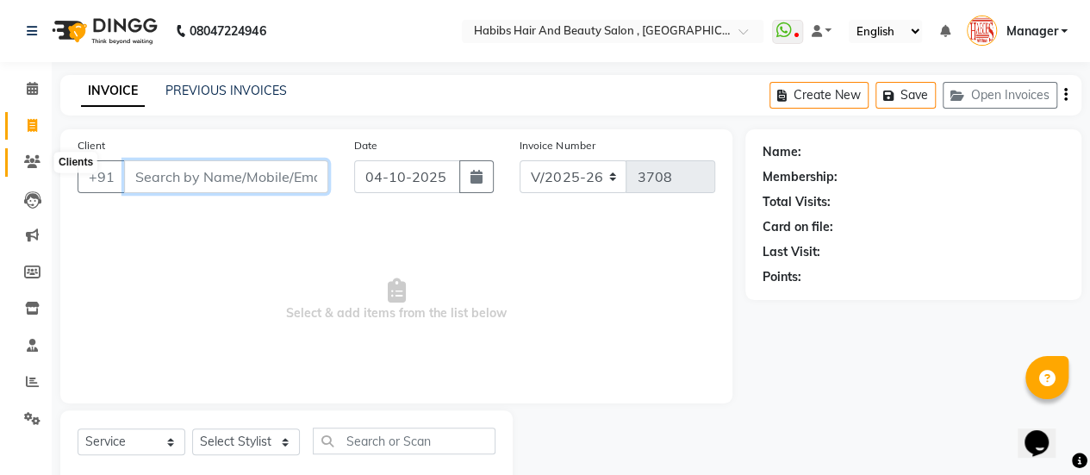 Image resolution: width=1090 pixels, height=475 pixels. I want to click on input: Search or Scan, so click(404, 440).